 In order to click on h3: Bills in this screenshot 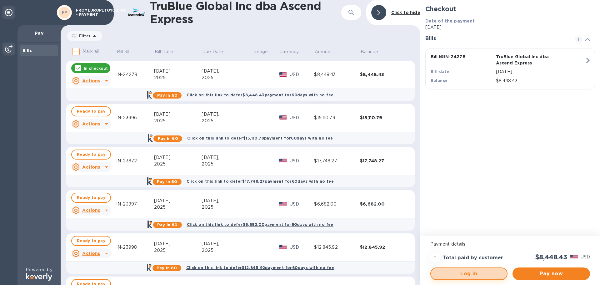, I will do `click(496, 38)`.